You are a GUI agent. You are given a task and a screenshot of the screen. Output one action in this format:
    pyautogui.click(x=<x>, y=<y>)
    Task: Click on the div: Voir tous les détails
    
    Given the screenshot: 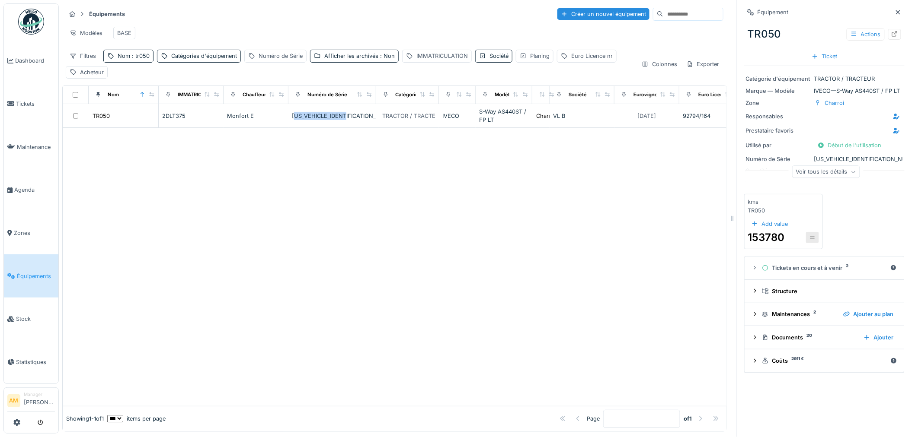 What is the action you would take?
    pyautogui.click(x=826, y=172)
    